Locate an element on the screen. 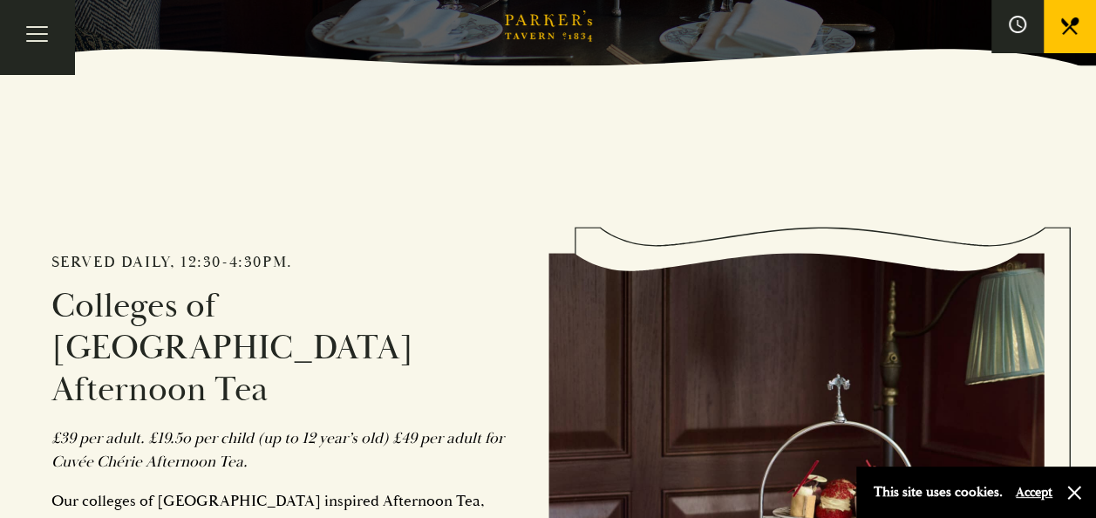 This screenshot has width=1096, height=518. button: Accept is located at coordinates (1034, 492).